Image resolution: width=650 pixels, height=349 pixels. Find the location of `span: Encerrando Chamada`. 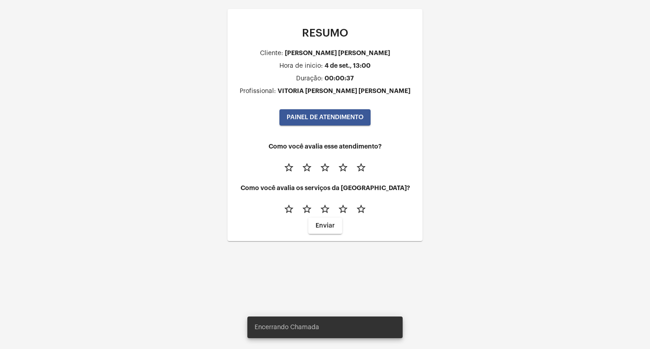

span: Encerrando Chamada is located at coordinates (286, 327).